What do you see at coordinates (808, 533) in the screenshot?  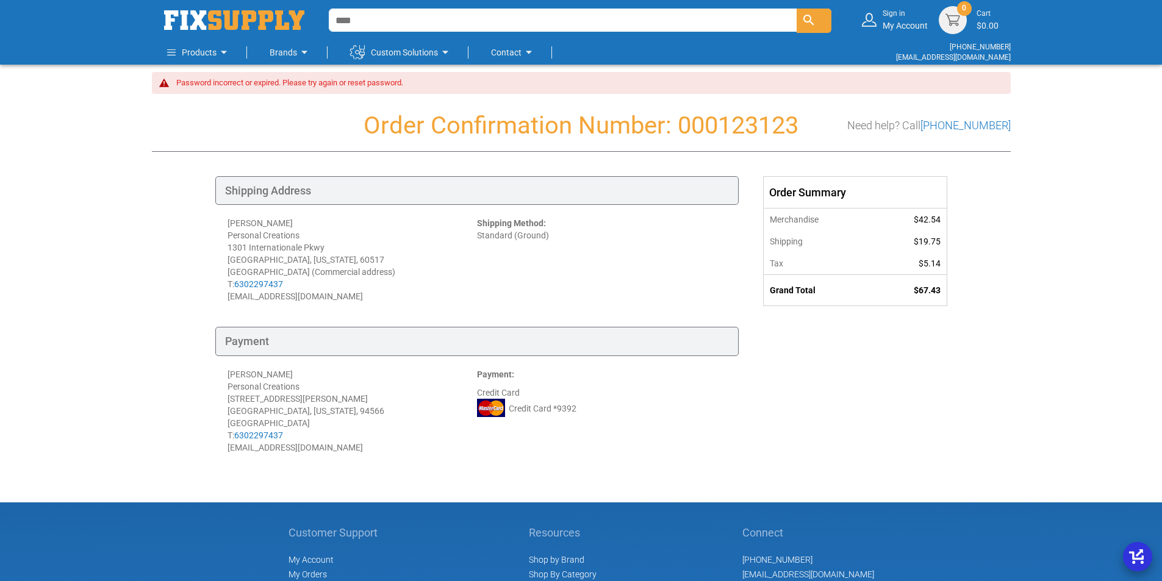 I see `h5: Connect` at bounding box center [808, 533].